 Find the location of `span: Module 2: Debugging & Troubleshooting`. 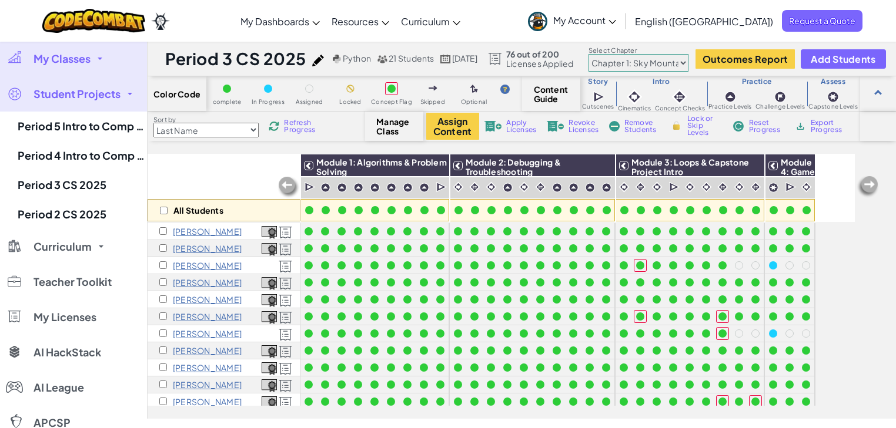

span: Module 2: Debugging & Troubleshooting is located at coordinates (513, 167).